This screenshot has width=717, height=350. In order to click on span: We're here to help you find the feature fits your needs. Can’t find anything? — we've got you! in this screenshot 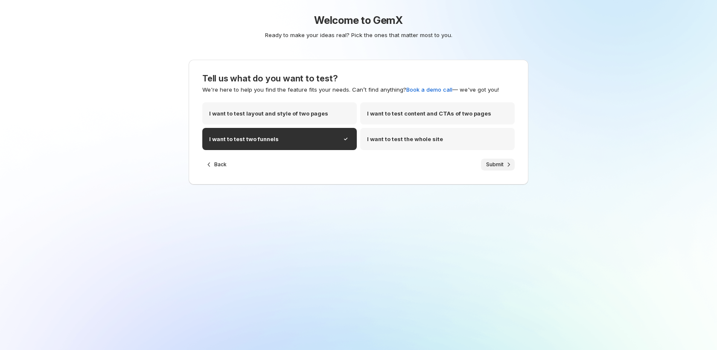, I will do `click(350, 90)`.